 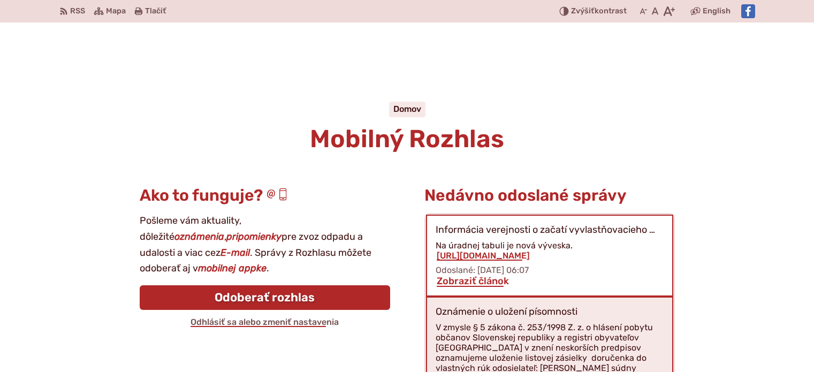 What do you see at coordinates (407, 139) in the screenshot?
I see `span: Mobilný Rozhlas` at bounding box center [407, 139].